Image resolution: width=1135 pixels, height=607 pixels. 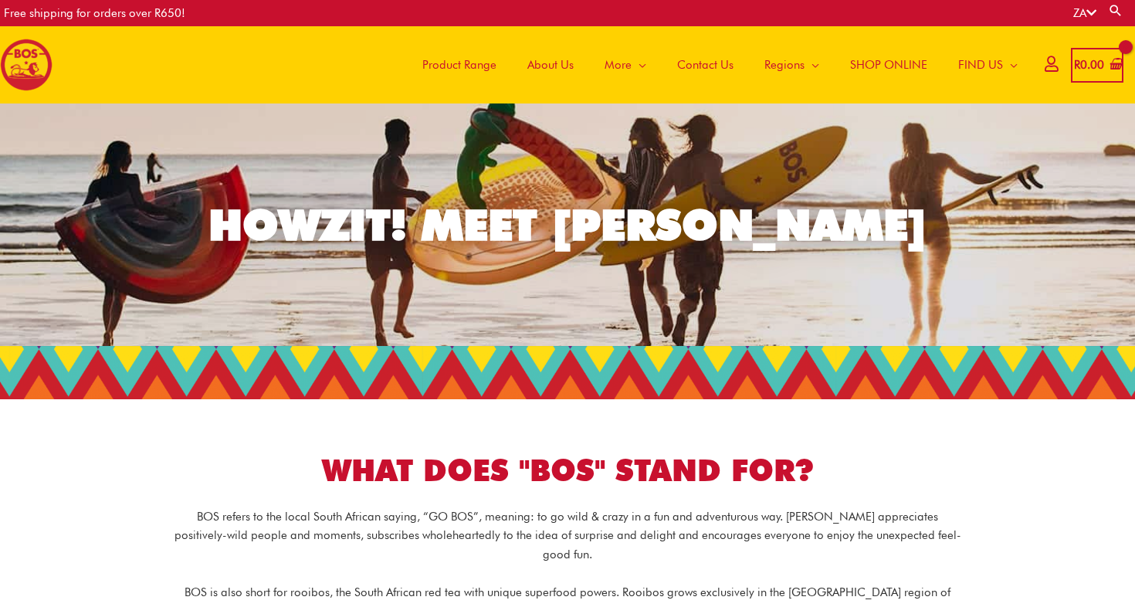 I want to click on span: About Us, so click(x=550, y=65).